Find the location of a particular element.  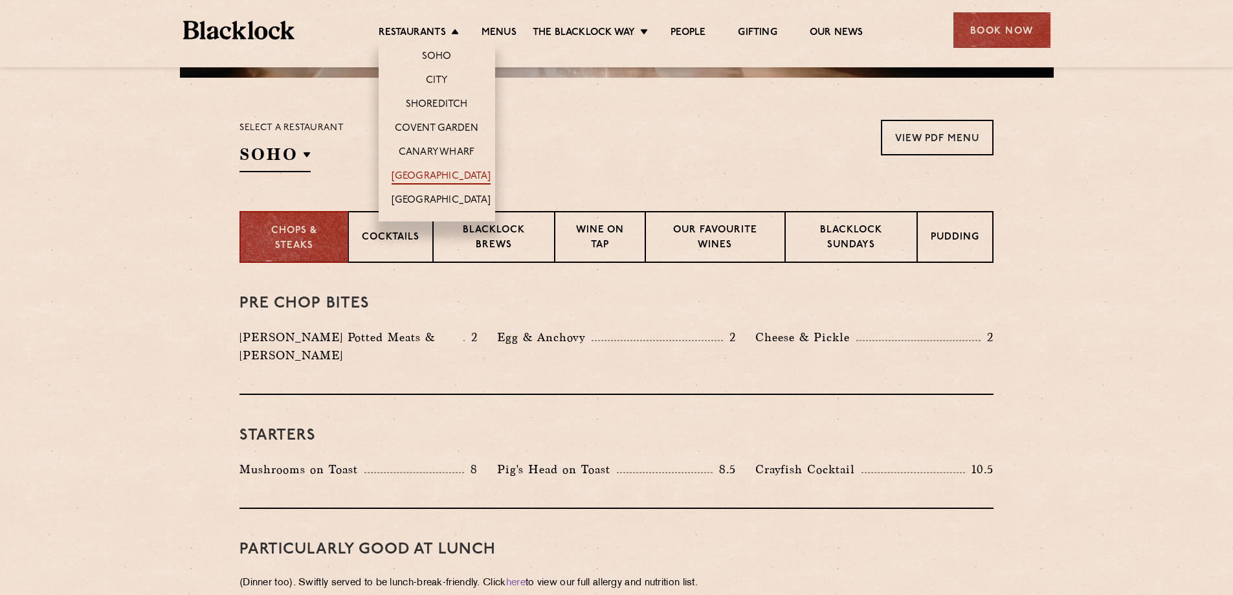

h2: SOHO is located at coordinates (275, 157).